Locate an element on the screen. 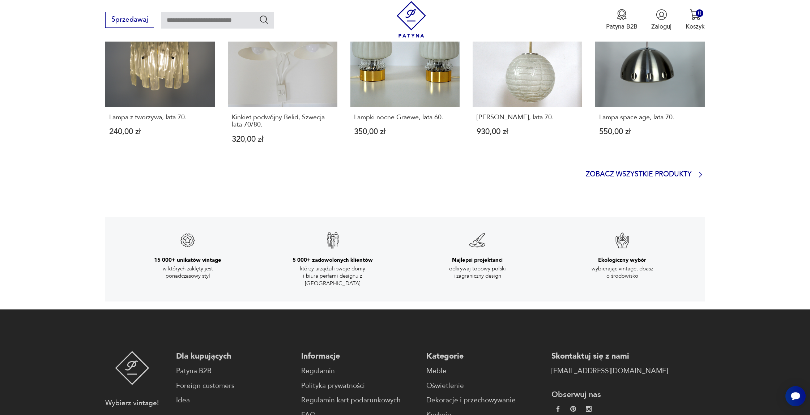  p: Zaloguj is located at coordinates (661, 26).